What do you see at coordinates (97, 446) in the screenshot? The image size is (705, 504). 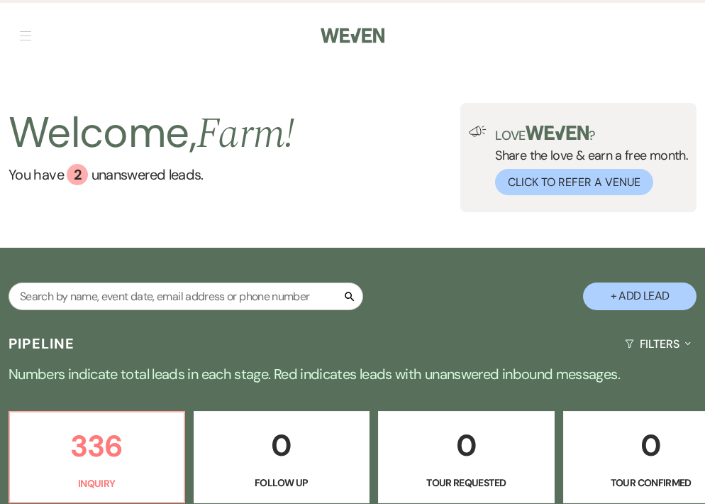 I see `p: 336` at bounding box center [97, 446].